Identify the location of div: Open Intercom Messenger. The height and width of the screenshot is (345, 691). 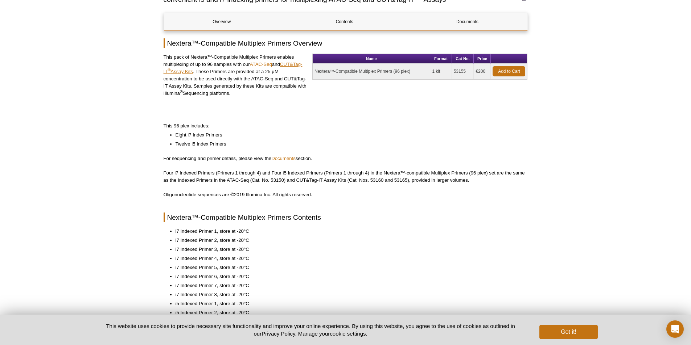
(675, 330).